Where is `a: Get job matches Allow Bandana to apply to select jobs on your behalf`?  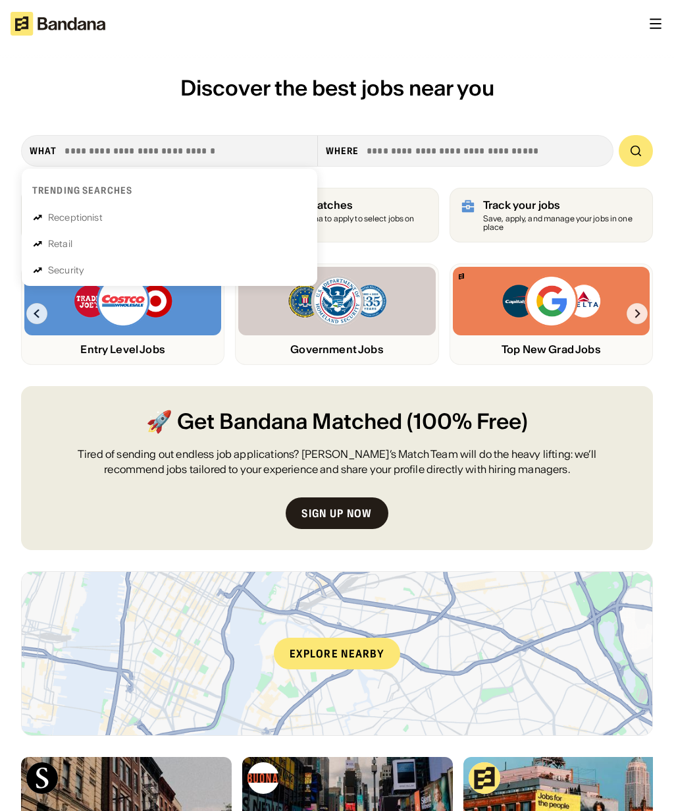
a: Get job matches Allow Bandana to apply to select jobs on your behalf is located at coordinates (337, 215).